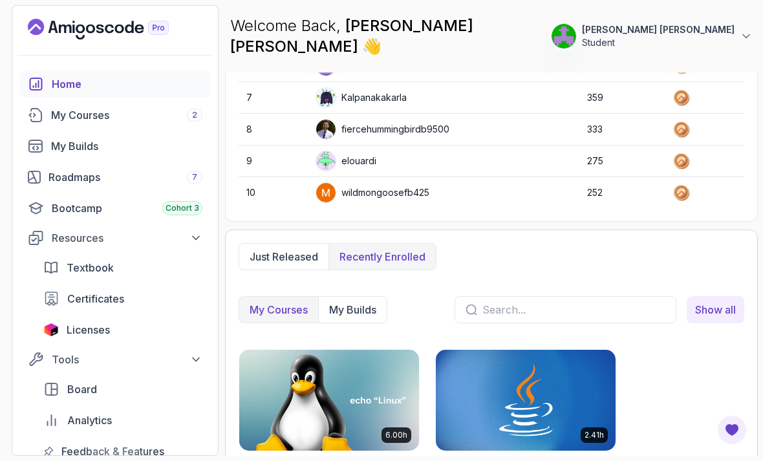 Image resolution: width=763 pixels, height=461 pixels. I want to click on p: My Builds, so click(352, 310).